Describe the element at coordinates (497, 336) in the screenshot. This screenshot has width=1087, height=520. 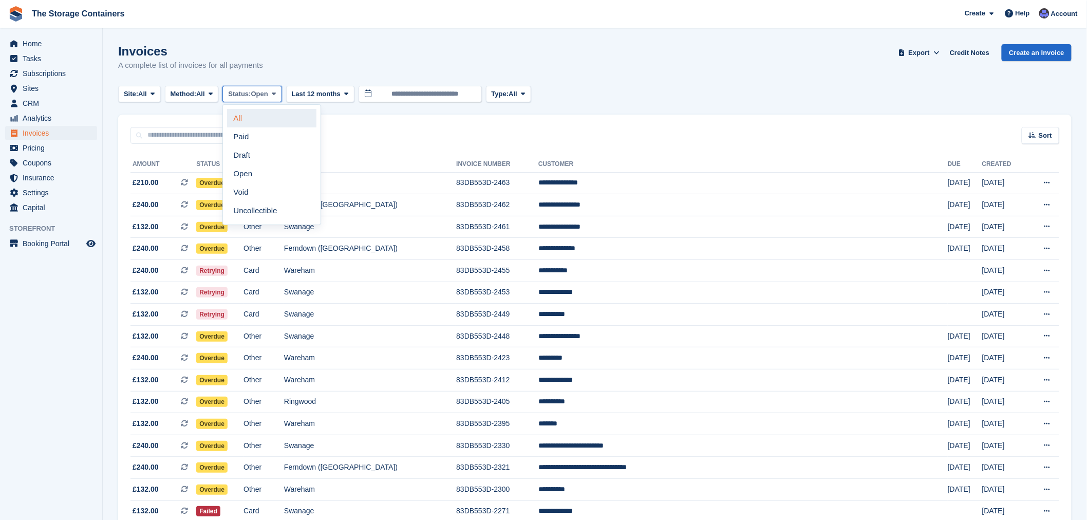
I see `td: 83DB553D-2448` at that location.